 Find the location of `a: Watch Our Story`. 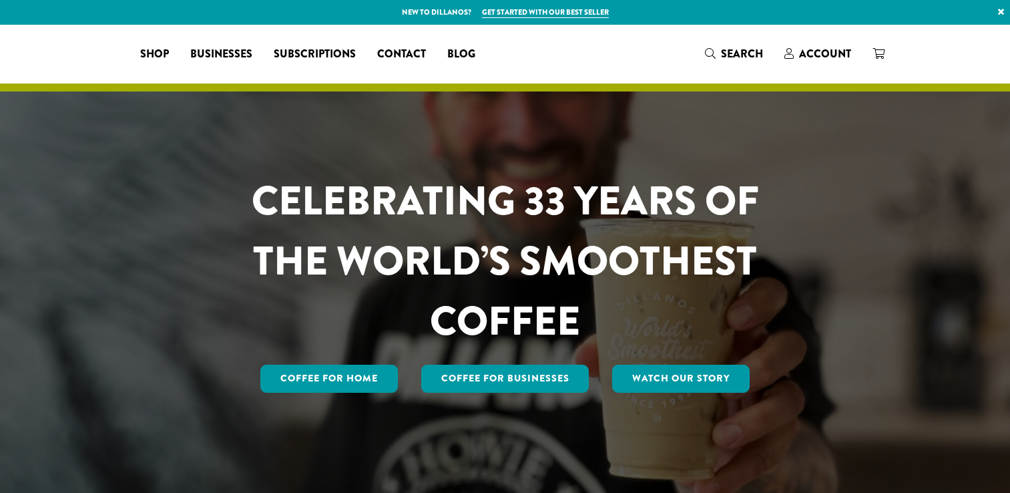

a: Watch Our Story is located at coordinates (681, 378).